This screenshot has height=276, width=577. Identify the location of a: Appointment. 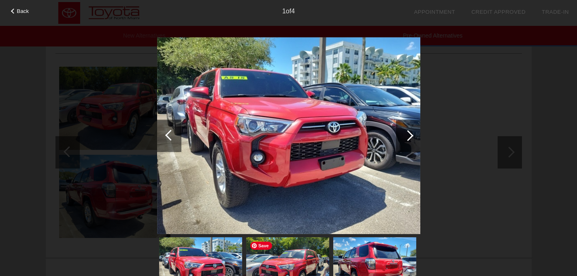
(434, 12).